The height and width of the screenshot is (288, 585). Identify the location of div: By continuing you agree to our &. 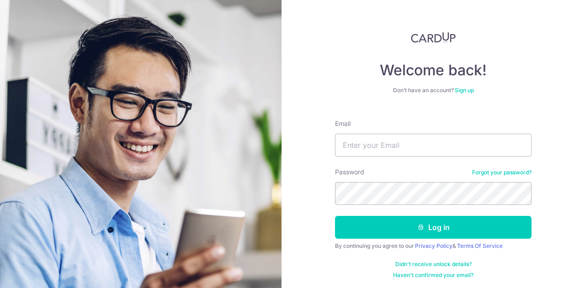
(433, 246).